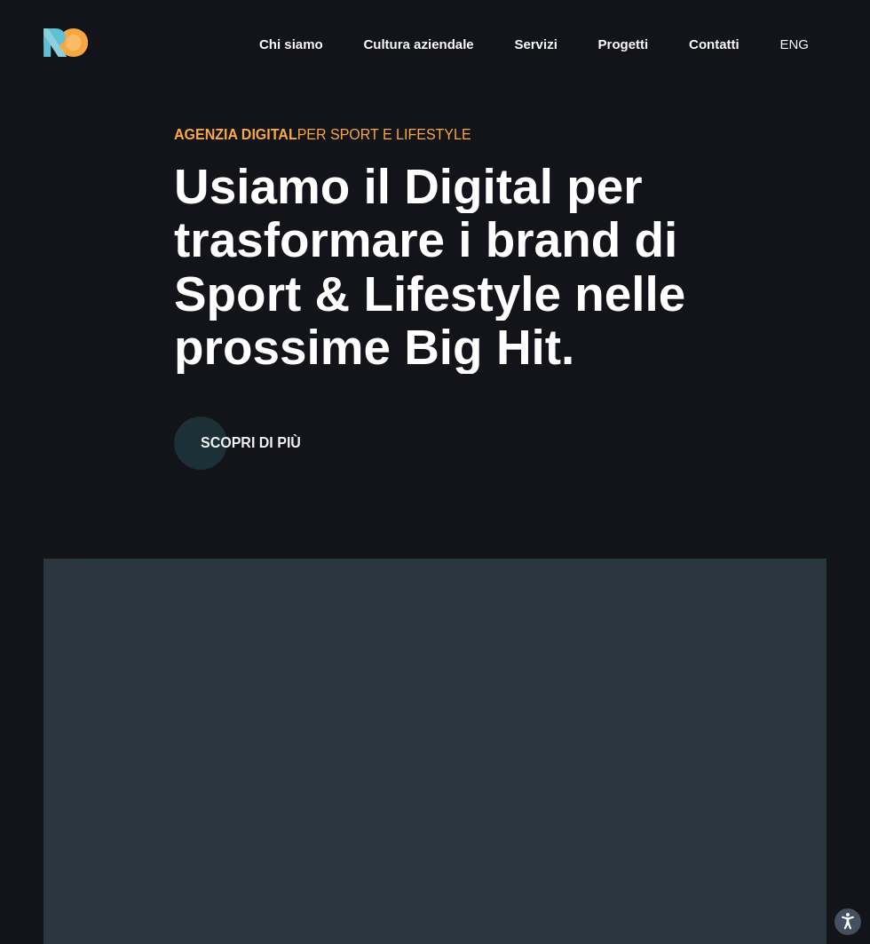 The image size is (870, 944). What do you see at coordinates (435, 240) in the screenshot?
I see `div: trasformare i brand di` at bounding box center [435, 240].